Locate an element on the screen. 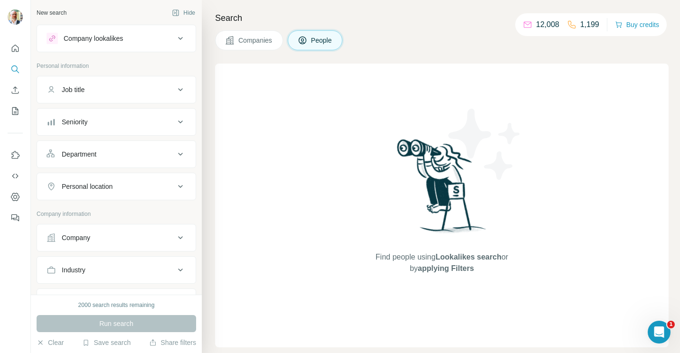 Image resolution: width=680 pixels, height=353 pixels. p: Personal information is located at coordinates (116, 66).